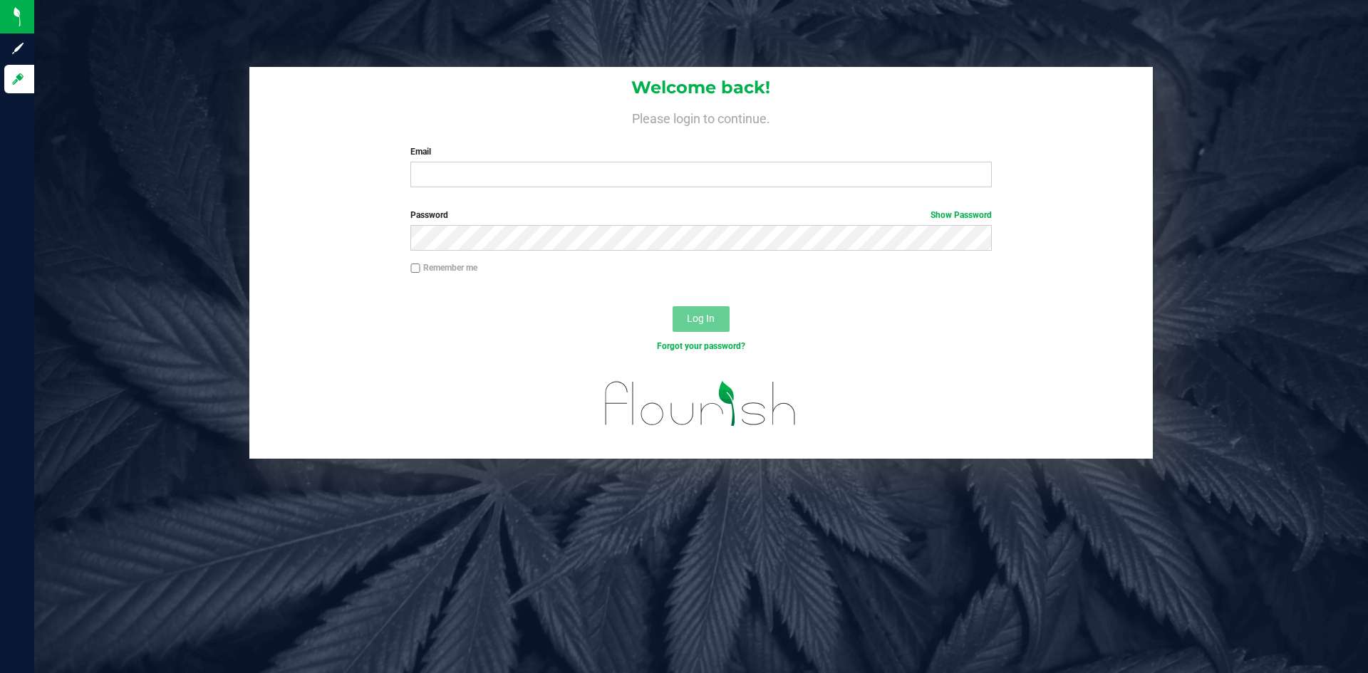 Image resolution: width=1368 pixels, height=673 pixels. Describe the element at coordinates (700, 404) in the screenshot. I see `img: flourish_logo.svg` at that location.